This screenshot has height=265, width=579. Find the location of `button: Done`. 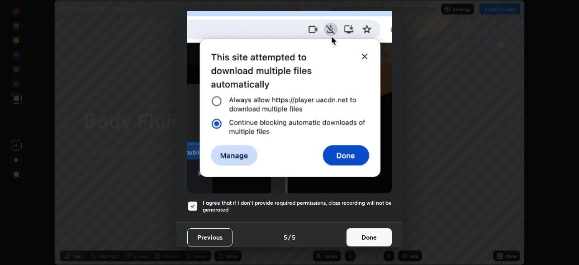

button: Done is located at coordinates (369, 237).